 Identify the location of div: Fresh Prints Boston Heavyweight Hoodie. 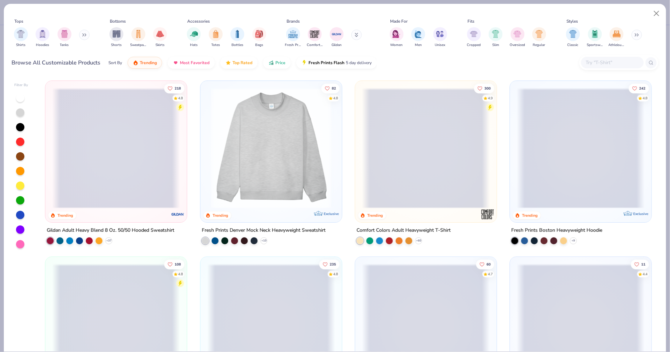
(557, 230).